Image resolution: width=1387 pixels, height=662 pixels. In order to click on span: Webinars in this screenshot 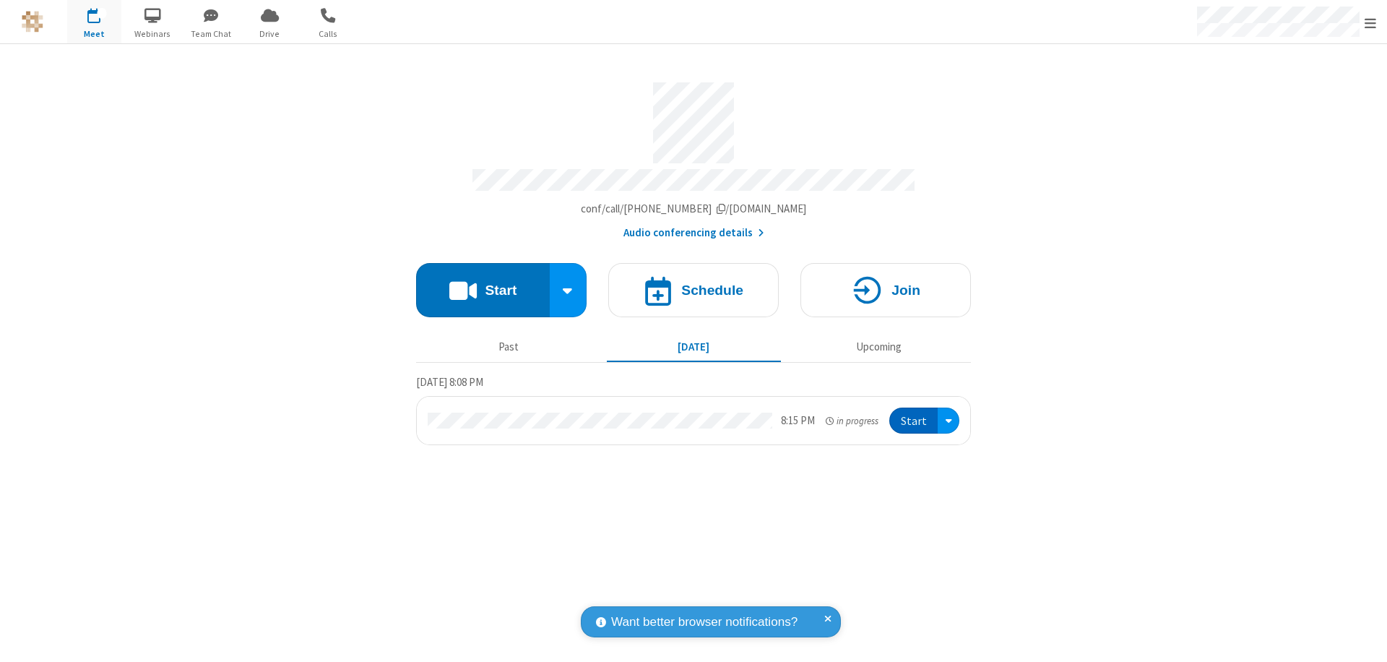, I will do `click(152, 34)`.